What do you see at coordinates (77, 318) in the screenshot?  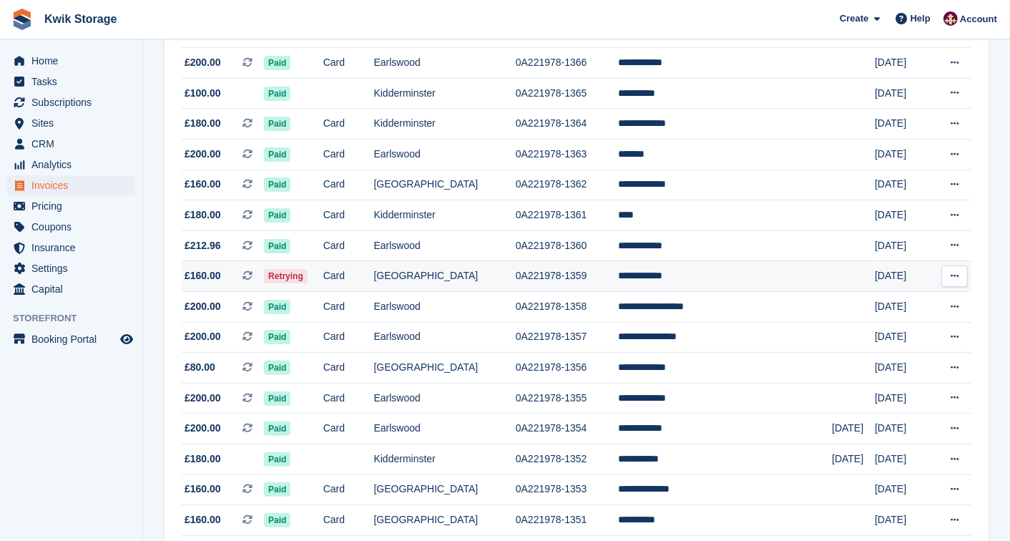 I see `span: Storefront` at bounding box center [77, 318].